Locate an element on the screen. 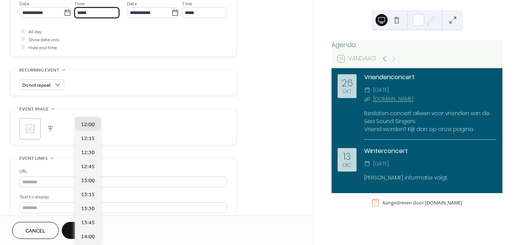  span: 13:15 is located at coordinates (88, 194).